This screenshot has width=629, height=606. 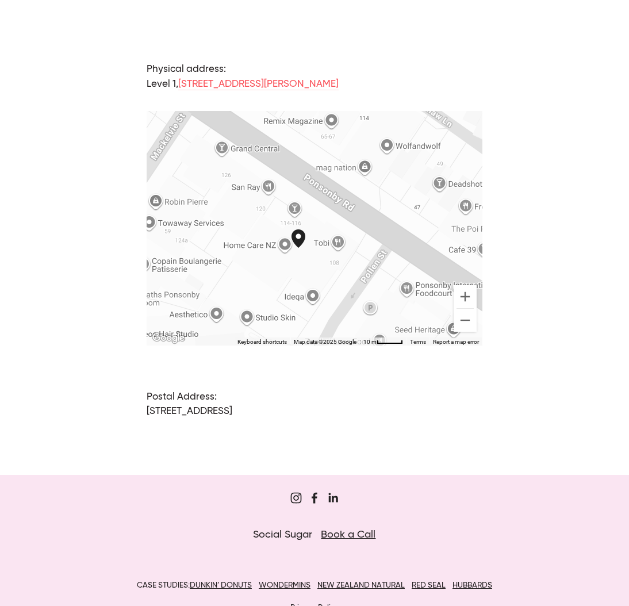 What do you see at coordinates (315, 498) in the screenshot?
I see `a: Sugar Digi` at bounding box center [315, 498].